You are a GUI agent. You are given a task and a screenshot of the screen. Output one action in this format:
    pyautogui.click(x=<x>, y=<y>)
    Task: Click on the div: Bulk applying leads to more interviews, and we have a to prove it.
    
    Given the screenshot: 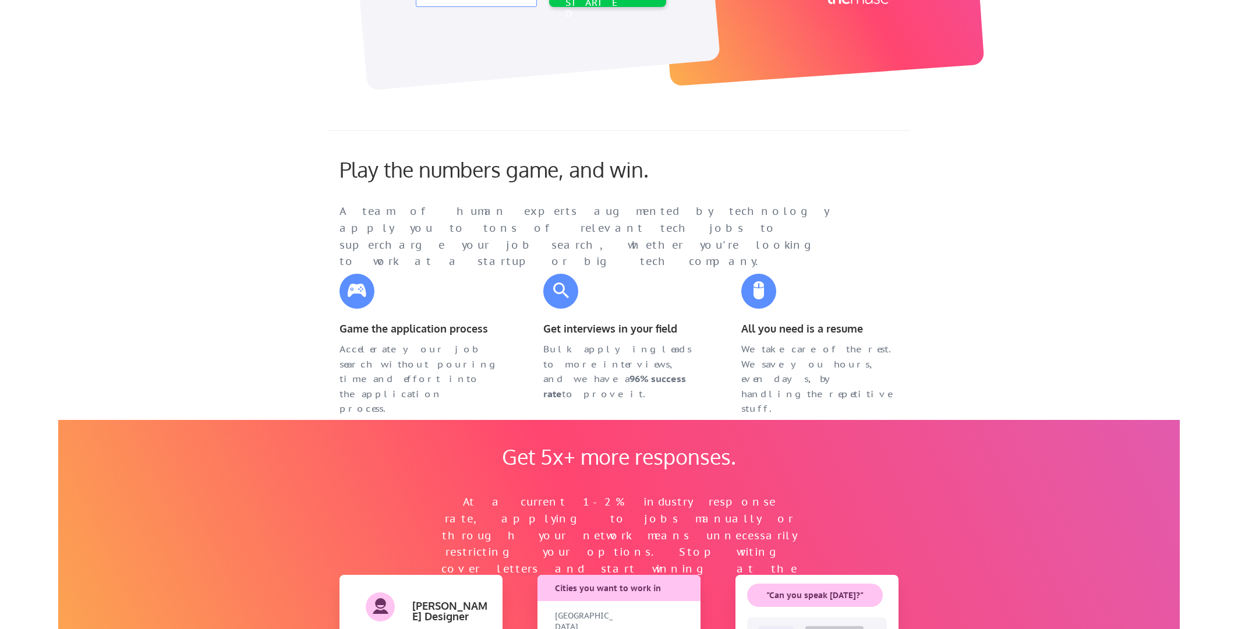 What is the action you would take?
    pyautogui.click(x=622, y=372)
    